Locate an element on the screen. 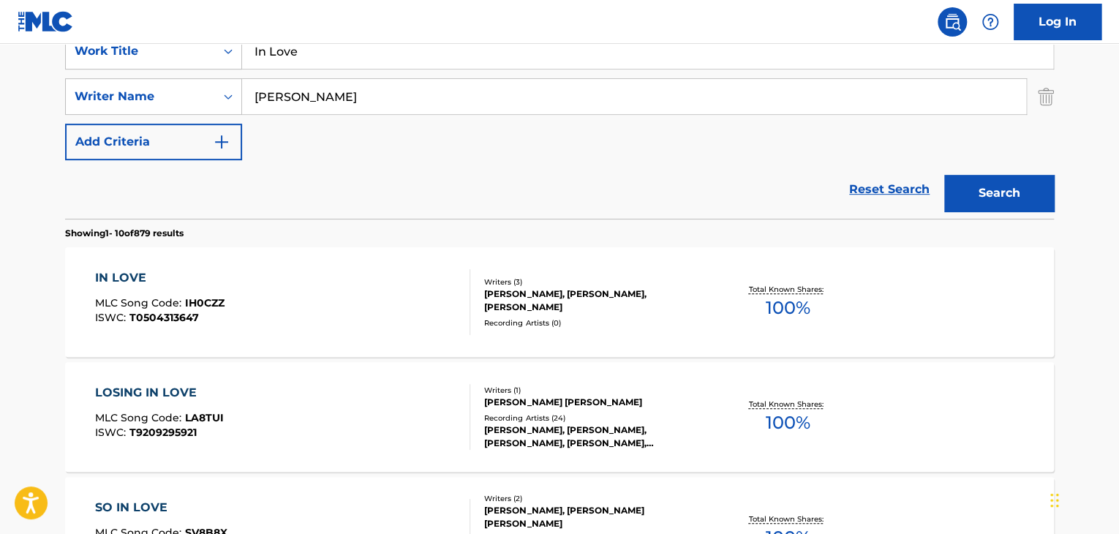 The image size is (1119, 534). div: Work Title is located at coordinates (140, 51).